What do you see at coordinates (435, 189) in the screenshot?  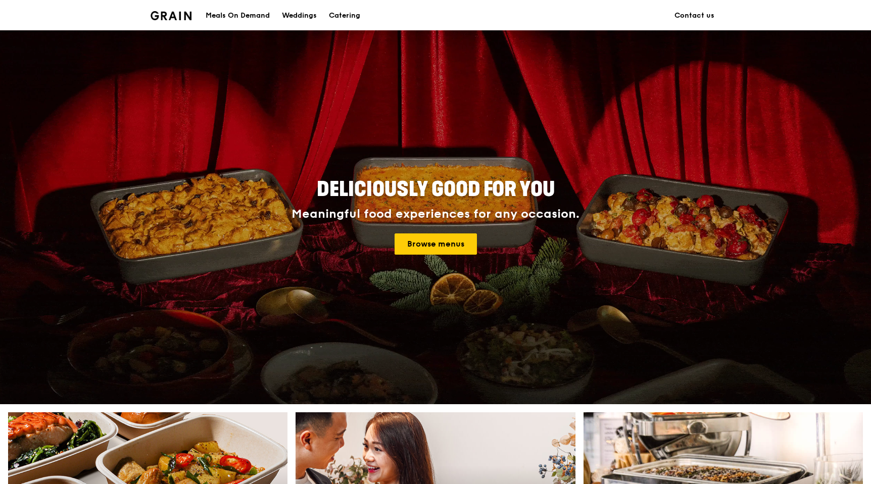 I see `span: Deliciously good for you` at bounding box center [435, 189].